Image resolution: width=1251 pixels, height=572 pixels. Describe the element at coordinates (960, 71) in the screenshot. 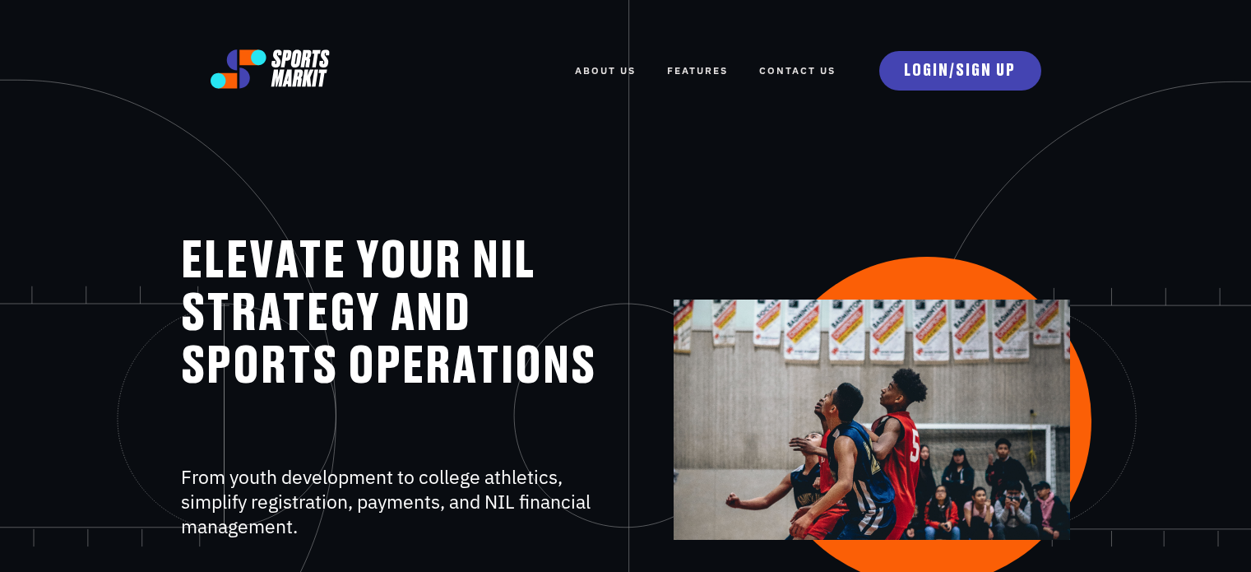

I see `a: LOGIN/SIGN UP` at that location.